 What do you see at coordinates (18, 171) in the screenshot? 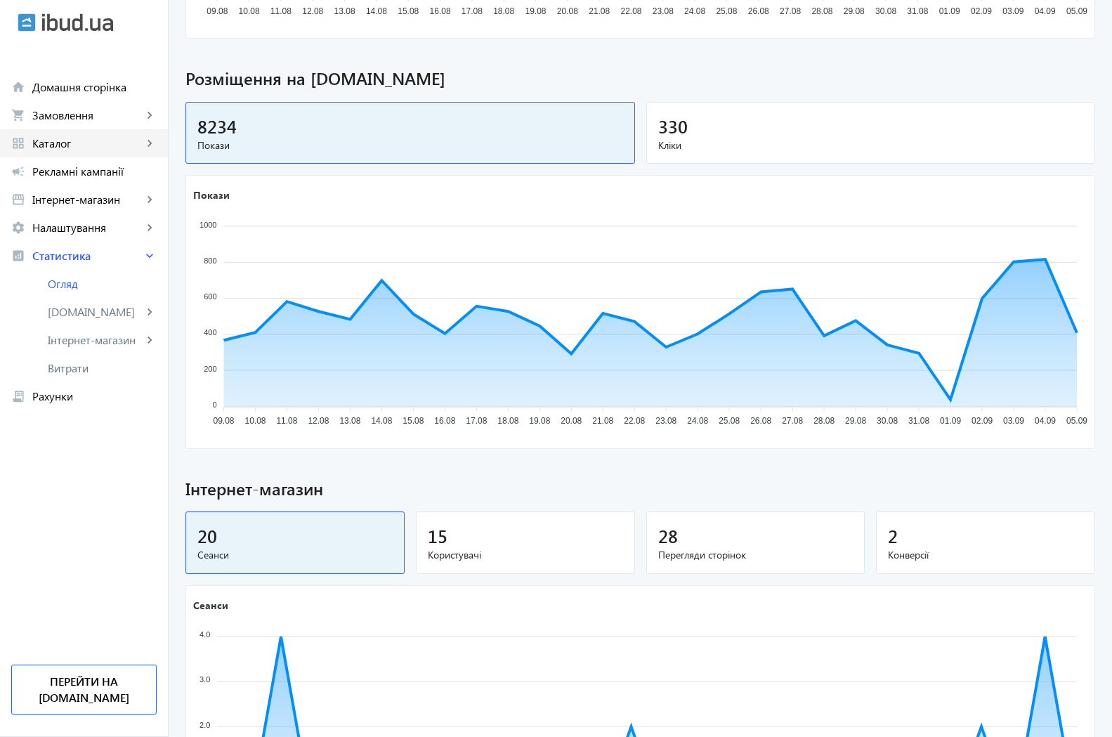
I see `mat-icon: campaign` at bounding box center [18, 171].